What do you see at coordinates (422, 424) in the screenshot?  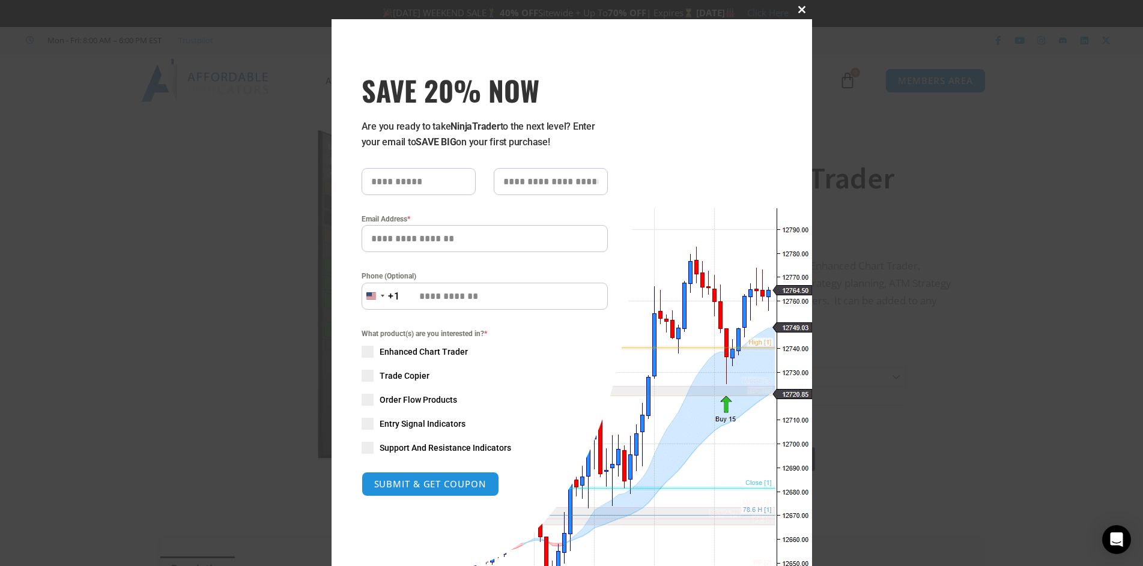 I see `span: Entry Signal Indicators` at bounding box center [422, 424].